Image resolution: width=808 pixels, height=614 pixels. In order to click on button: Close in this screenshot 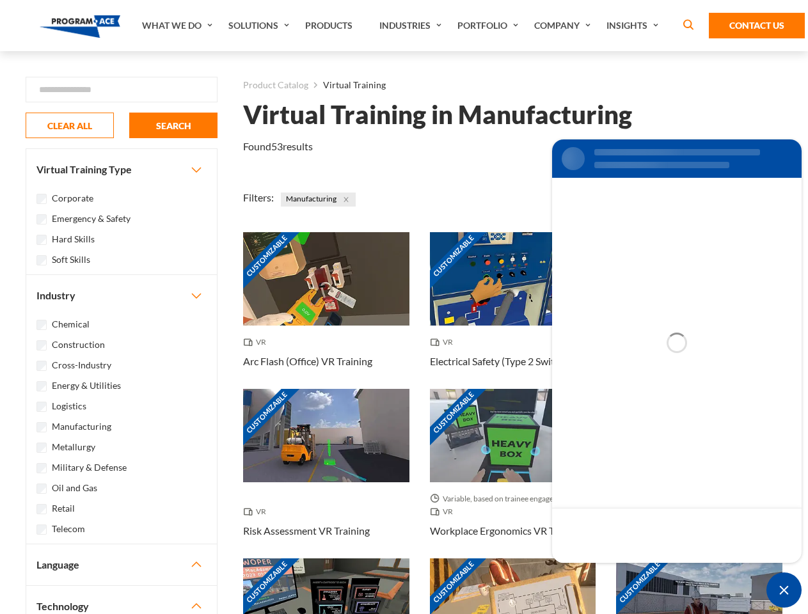, I will do `click(346, 200)`.